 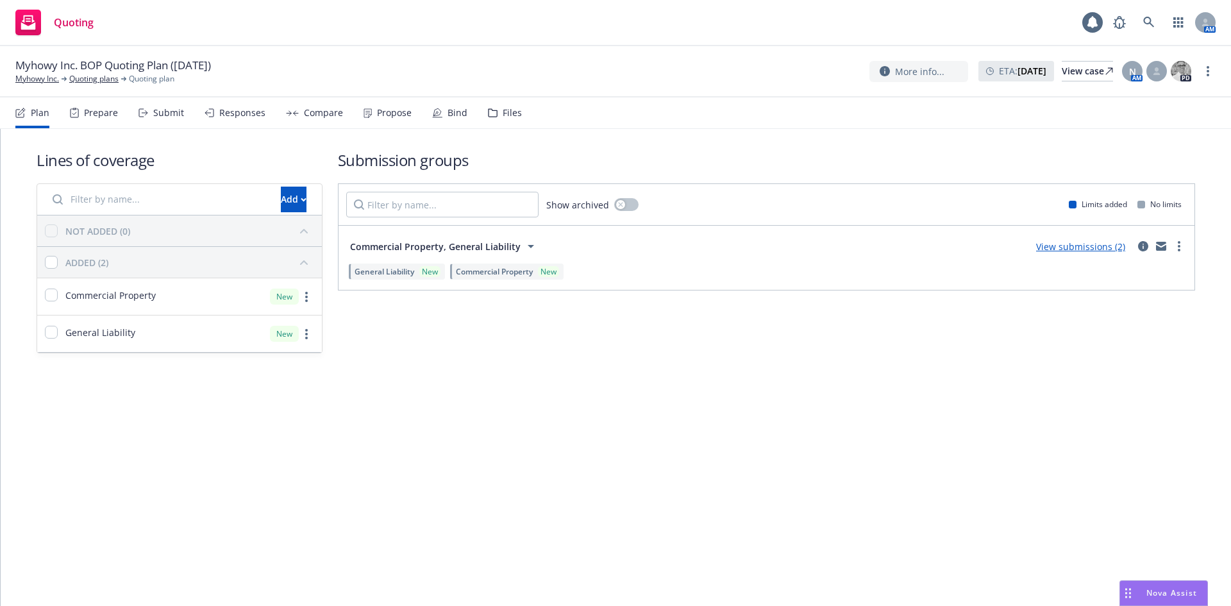 What do you see at coordinates (1132, 71) in the screenshot?
I see `span: N` at bounding box center [1132, 71].